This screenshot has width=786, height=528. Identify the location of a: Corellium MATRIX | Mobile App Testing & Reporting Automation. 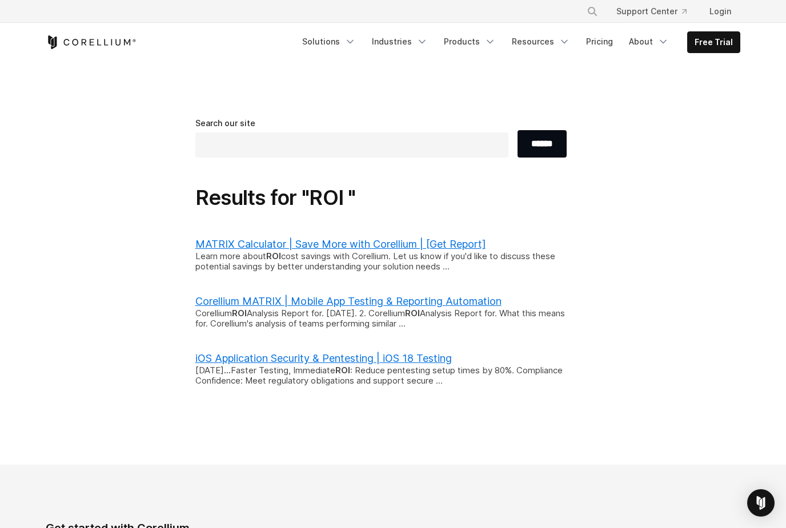
(348, 301).